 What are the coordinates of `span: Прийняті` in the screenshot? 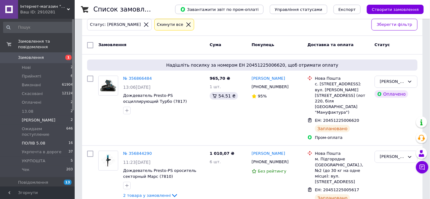 It's located at (31, 76).